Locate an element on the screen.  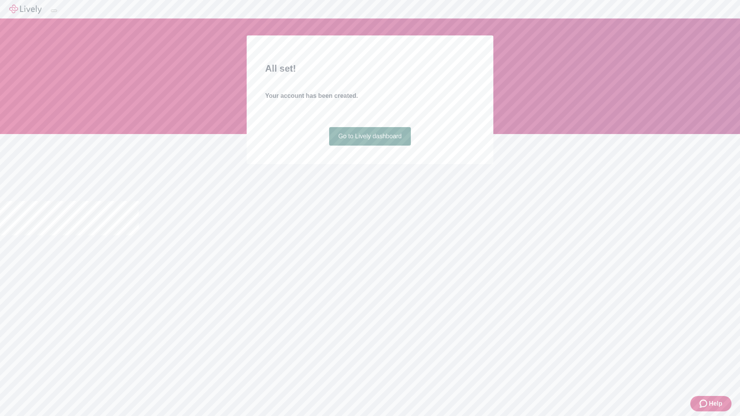
h2: All set! is located at coordinates (370, 69).